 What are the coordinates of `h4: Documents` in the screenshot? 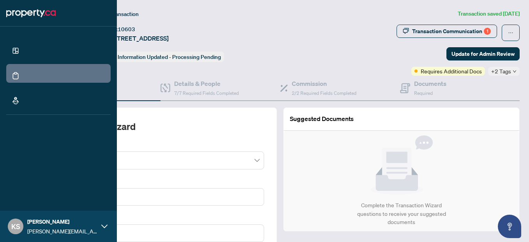 It's located at (430, 83).